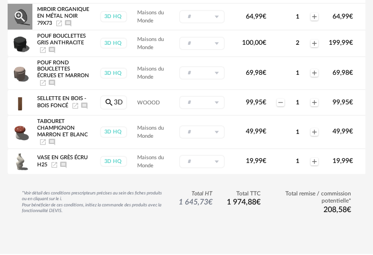 The height and width of the screenshot is (255, 373). Describe the element at coordinates (195, 202) in the screenshot. I see `span: 1 645,73` at that location.